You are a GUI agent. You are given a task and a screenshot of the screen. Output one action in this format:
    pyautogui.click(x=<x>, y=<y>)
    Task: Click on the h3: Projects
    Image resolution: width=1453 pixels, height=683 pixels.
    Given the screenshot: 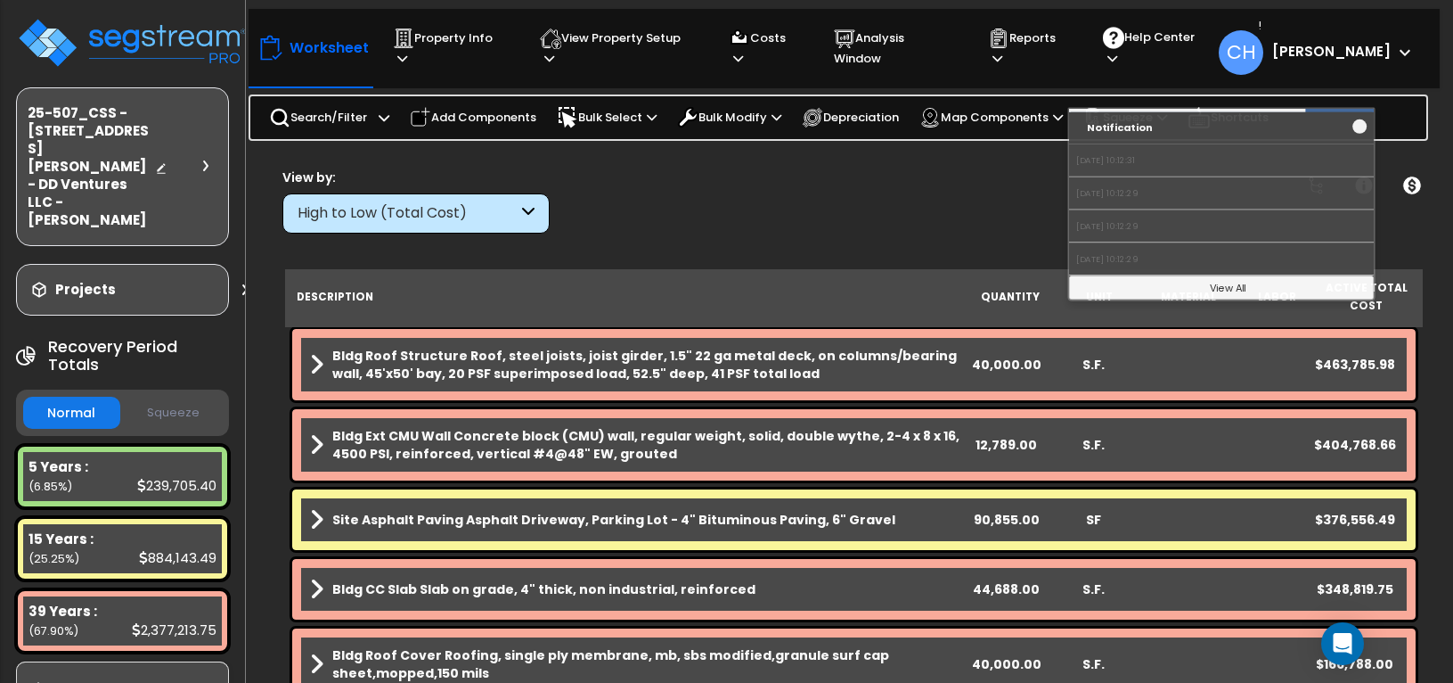 What is the action you would take?
    pyautogui.click(x=86, y=290)
    